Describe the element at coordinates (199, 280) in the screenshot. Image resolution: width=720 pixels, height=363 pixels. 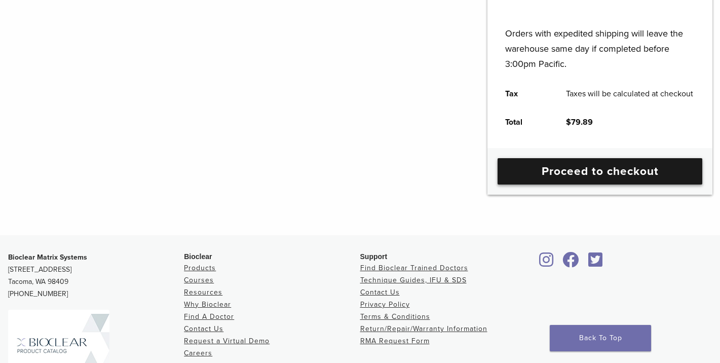
I see `a: Courses` at that location.